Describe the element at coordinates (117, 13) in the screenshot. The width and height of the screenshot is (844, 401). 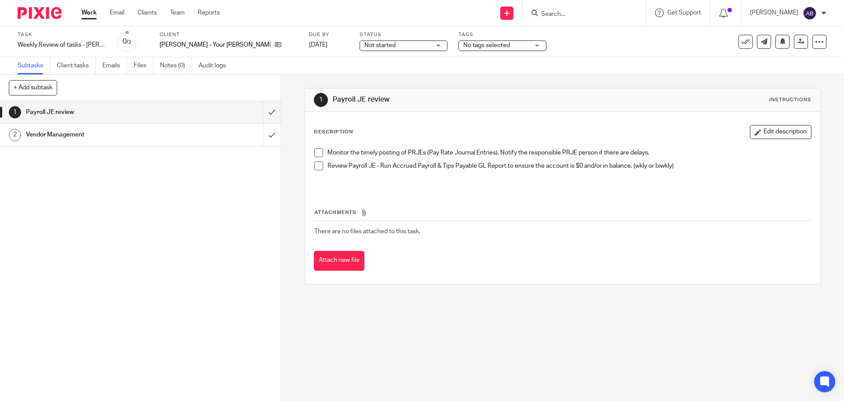
I see `a: Email` at that location.